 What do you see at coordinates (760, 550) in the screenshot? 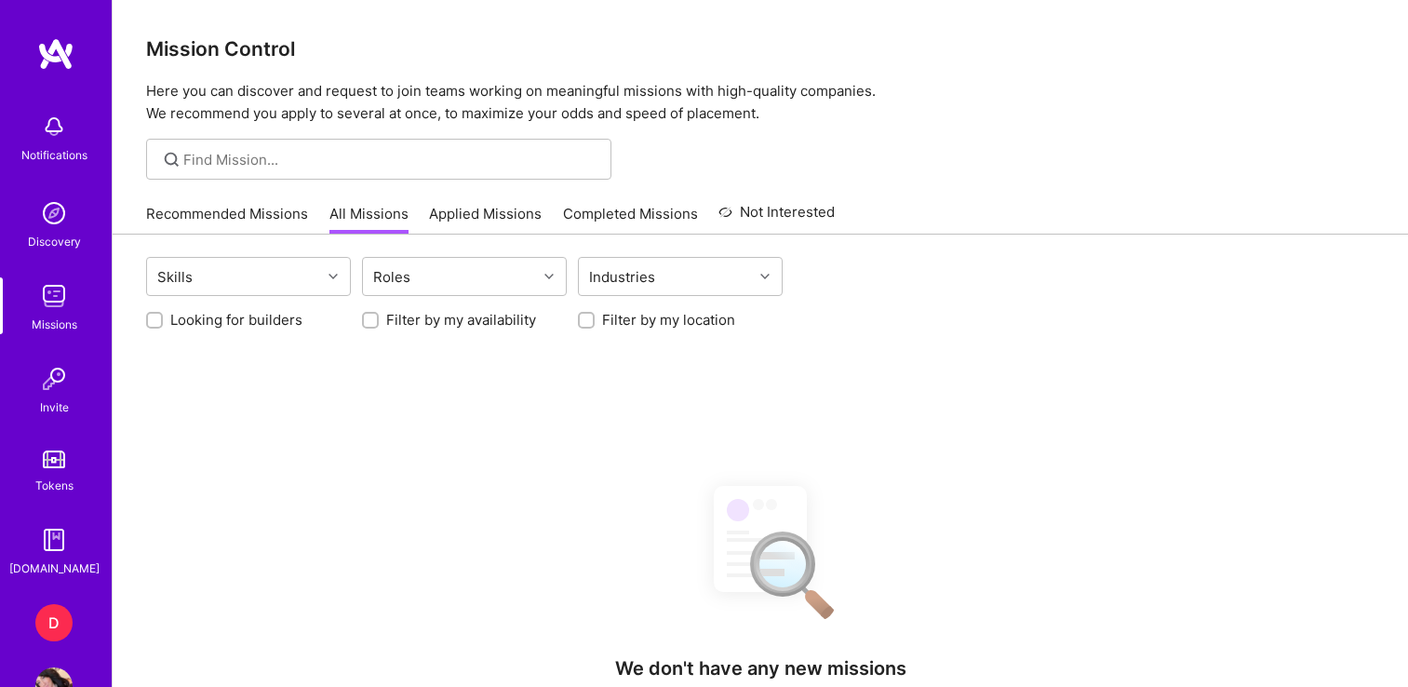
I see `img: No Results` at bounding box center [760, 550].